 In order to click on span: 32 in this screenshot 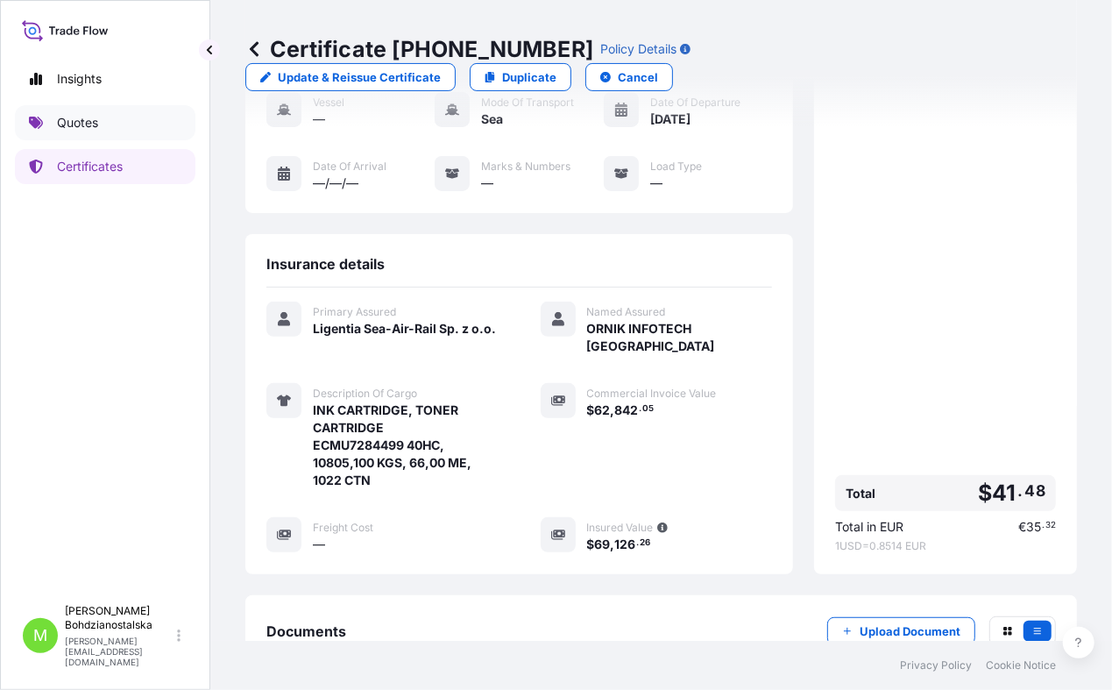, I will do `click(1051, 525)`.